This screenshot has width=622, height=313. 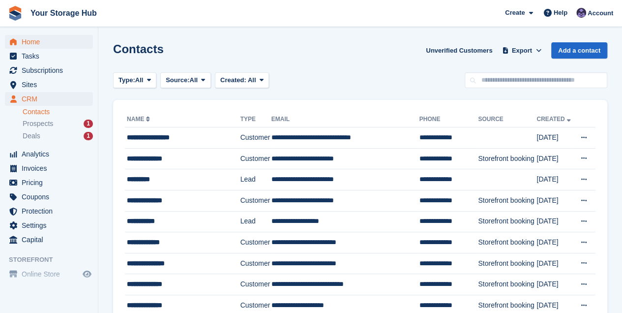 I want to click on span: Invoices, so click(x=51, y=168).